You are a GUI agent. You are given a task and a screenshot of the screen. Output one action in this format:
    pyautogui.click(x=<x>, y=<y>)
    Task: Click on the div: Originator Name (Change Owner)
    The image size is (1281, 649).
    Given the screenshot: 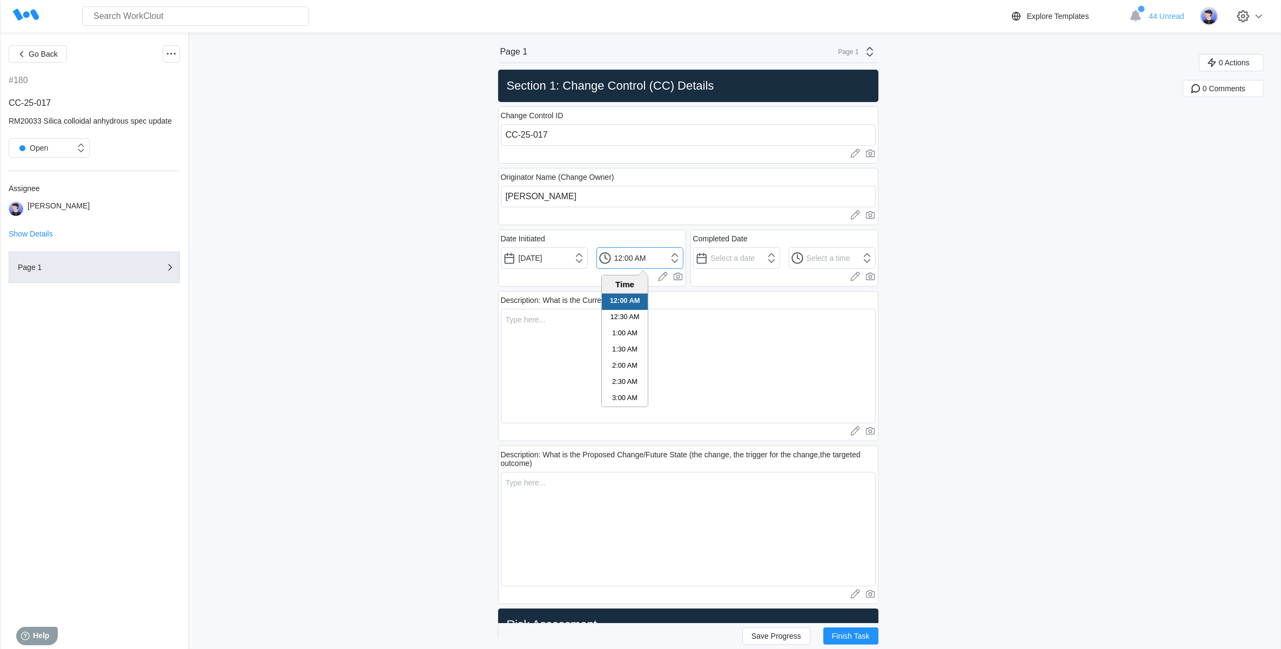 What is the action you would take?
    pyautogui.click(x=557, y=177)
    